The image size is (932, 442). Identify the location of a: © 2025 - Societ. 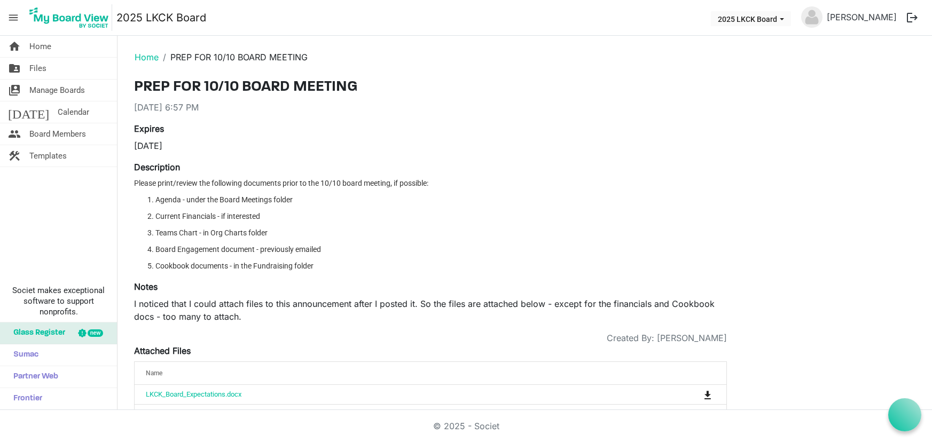
(466, 426).